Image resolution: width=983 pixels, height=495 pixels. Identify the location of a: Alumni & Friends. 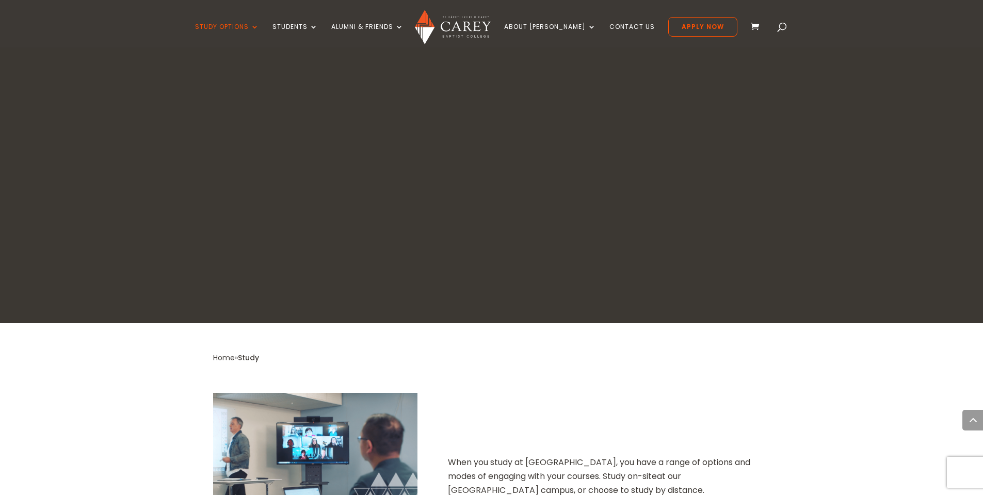
(367, 35).